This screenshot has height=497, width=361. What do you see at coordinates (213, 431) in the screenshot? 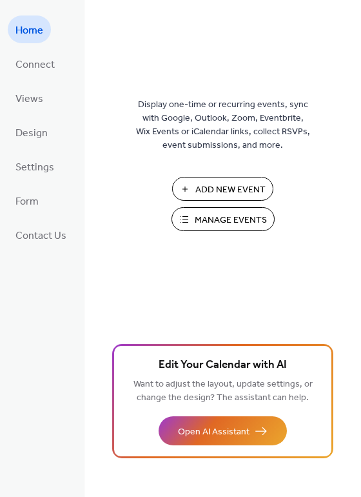
I see `span: Open AI Assistant` at bounding box center [213, 431].